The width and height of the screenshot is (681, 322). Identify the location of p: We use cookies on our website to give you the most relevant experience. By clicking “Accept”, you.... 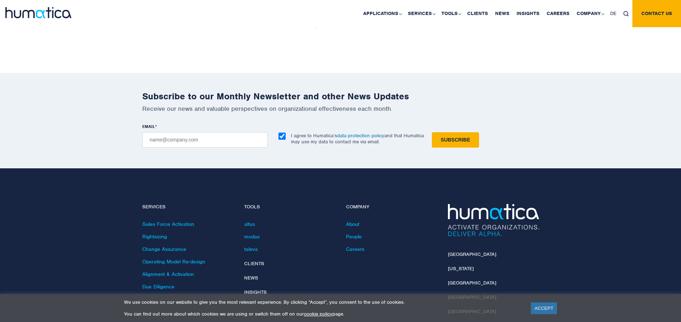
(323, 302).